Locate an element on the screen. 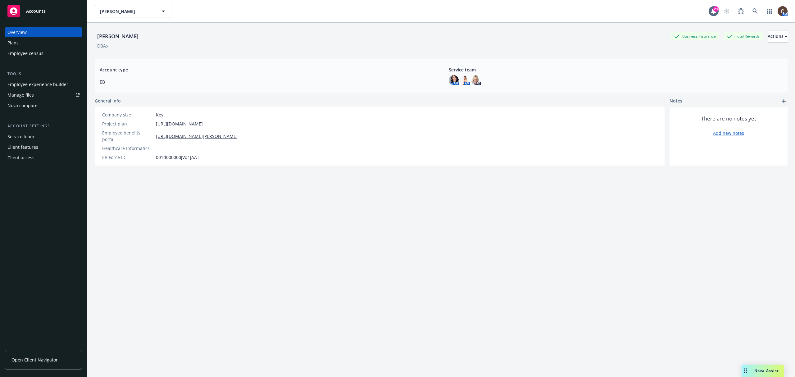 This screenshot has width=795, height=377. div: Total Rewards is located at coordinates (743, 36).